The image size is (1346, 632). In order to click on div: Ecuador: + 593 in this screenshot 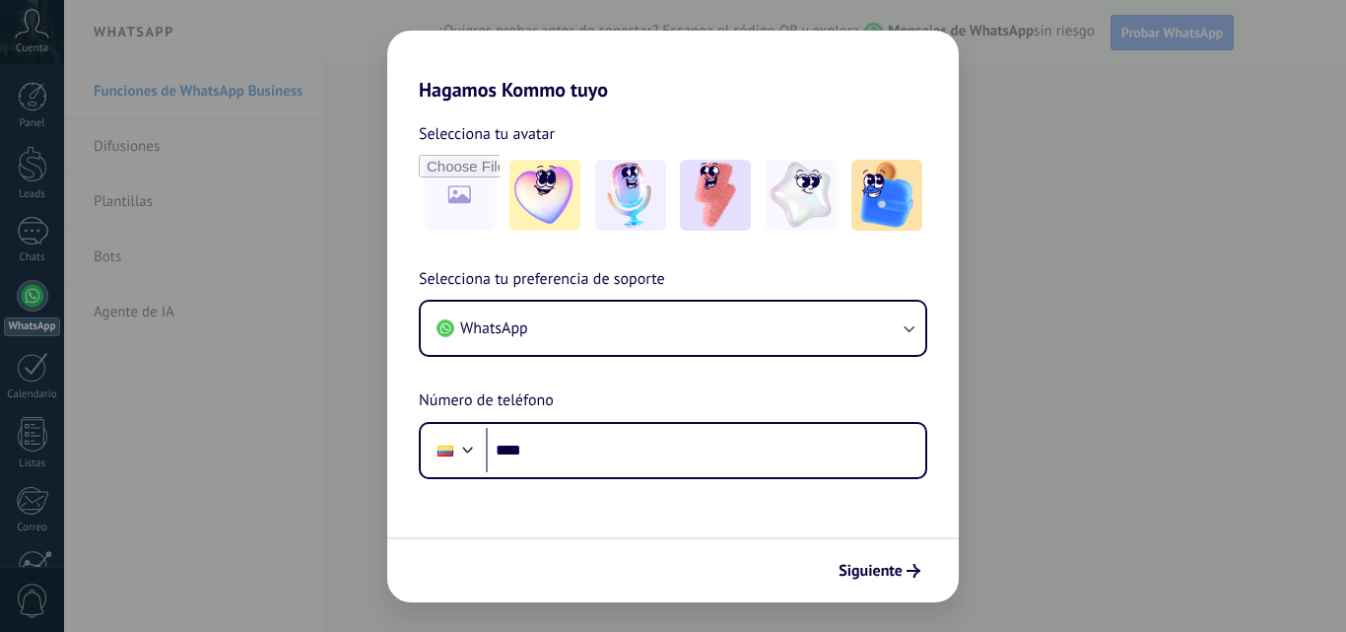, I will do `click(445, 450)`.